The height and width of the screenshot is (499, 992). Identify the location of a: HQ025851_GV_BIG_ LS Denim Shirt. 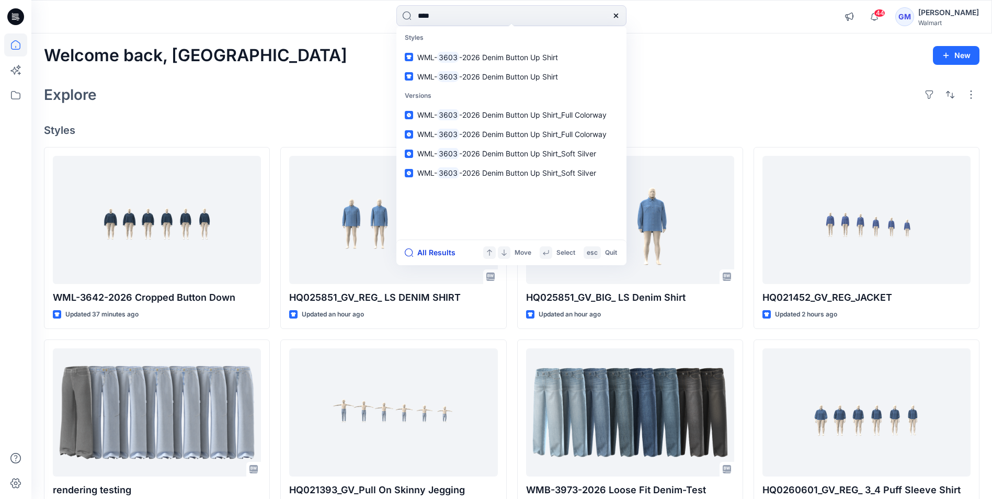
(630, 220).